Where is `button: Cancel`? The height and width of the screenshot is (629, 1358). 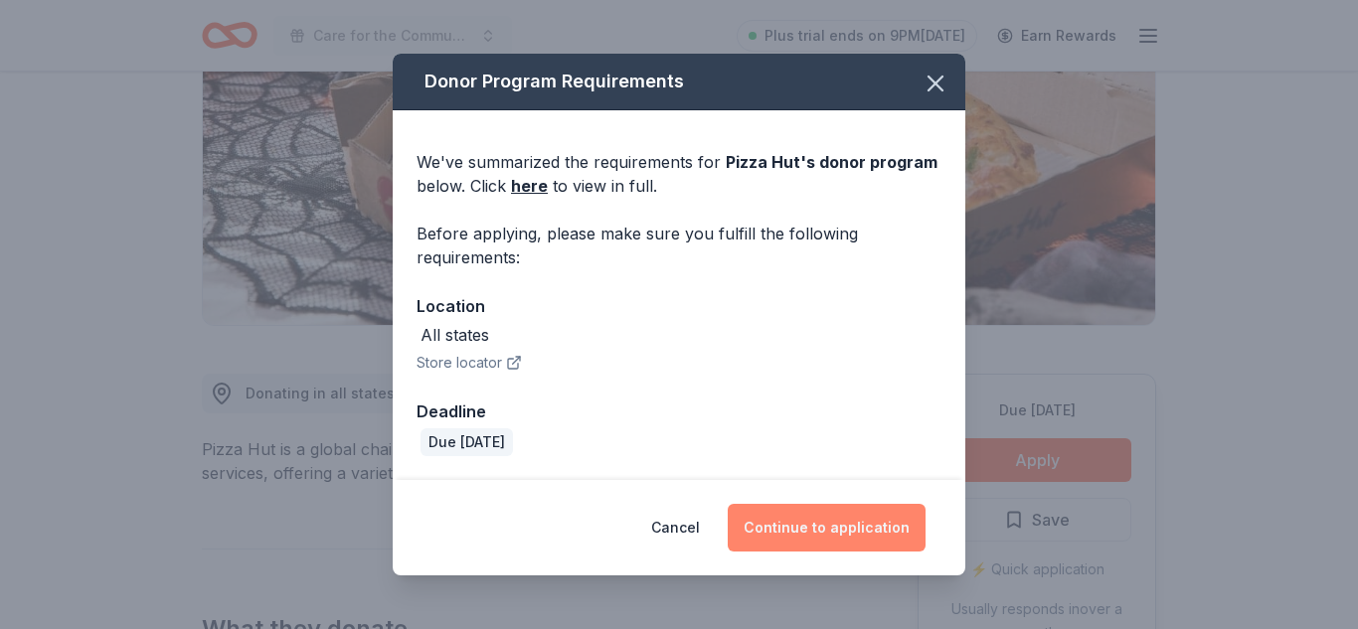
button: Cancel is located at coordinates (675, 528).